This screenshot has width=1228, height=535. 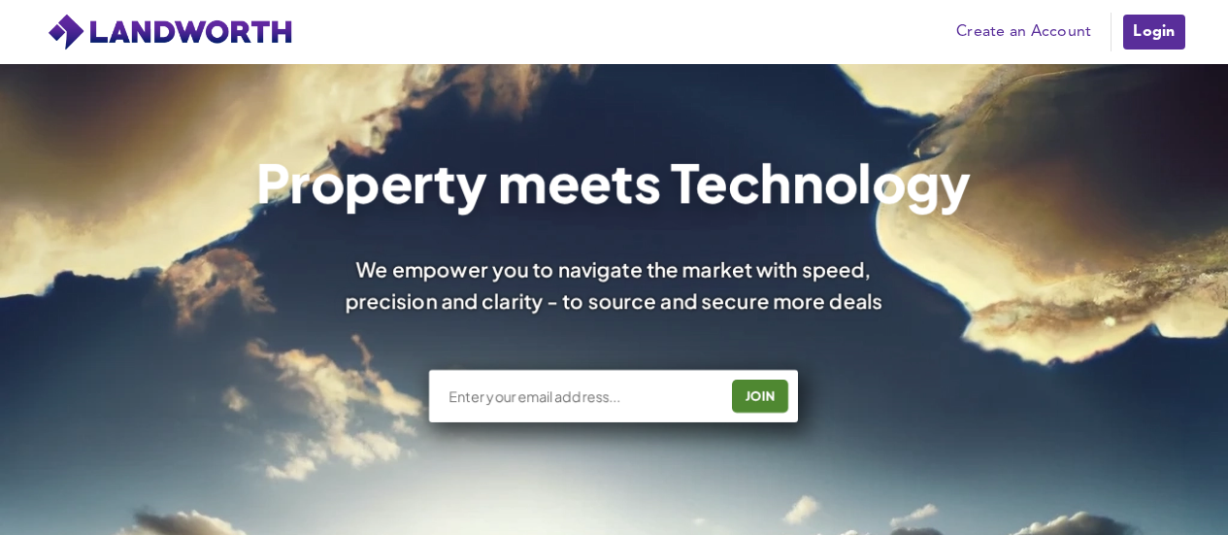 I want to click on div: We empower you to navigate the market with speed, precision and clarity - to source and secure mo..., so click(x=614, y=284).